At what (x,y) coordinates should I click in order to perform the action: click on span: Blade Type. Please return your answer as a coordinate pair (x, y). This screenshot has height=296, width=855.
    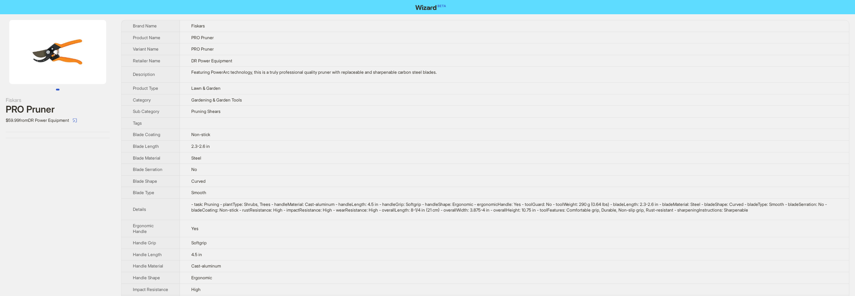
    Looking at the image, I should click on (144, 192).